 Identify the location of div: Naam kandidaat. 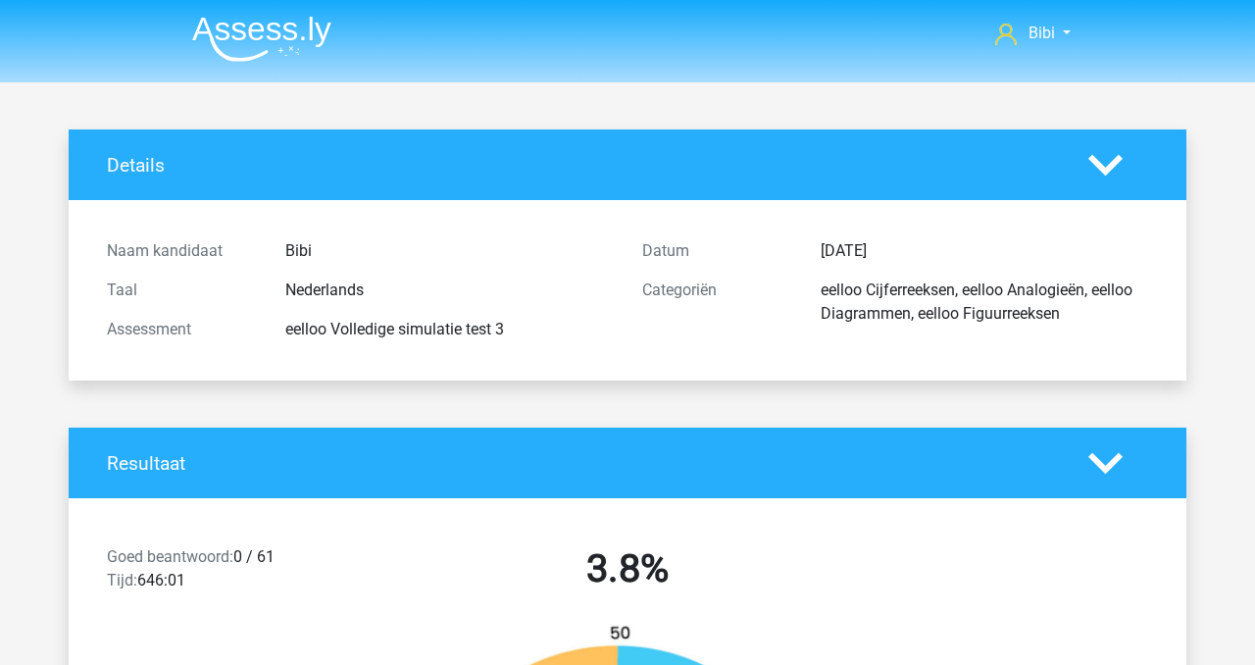
(181, 251).